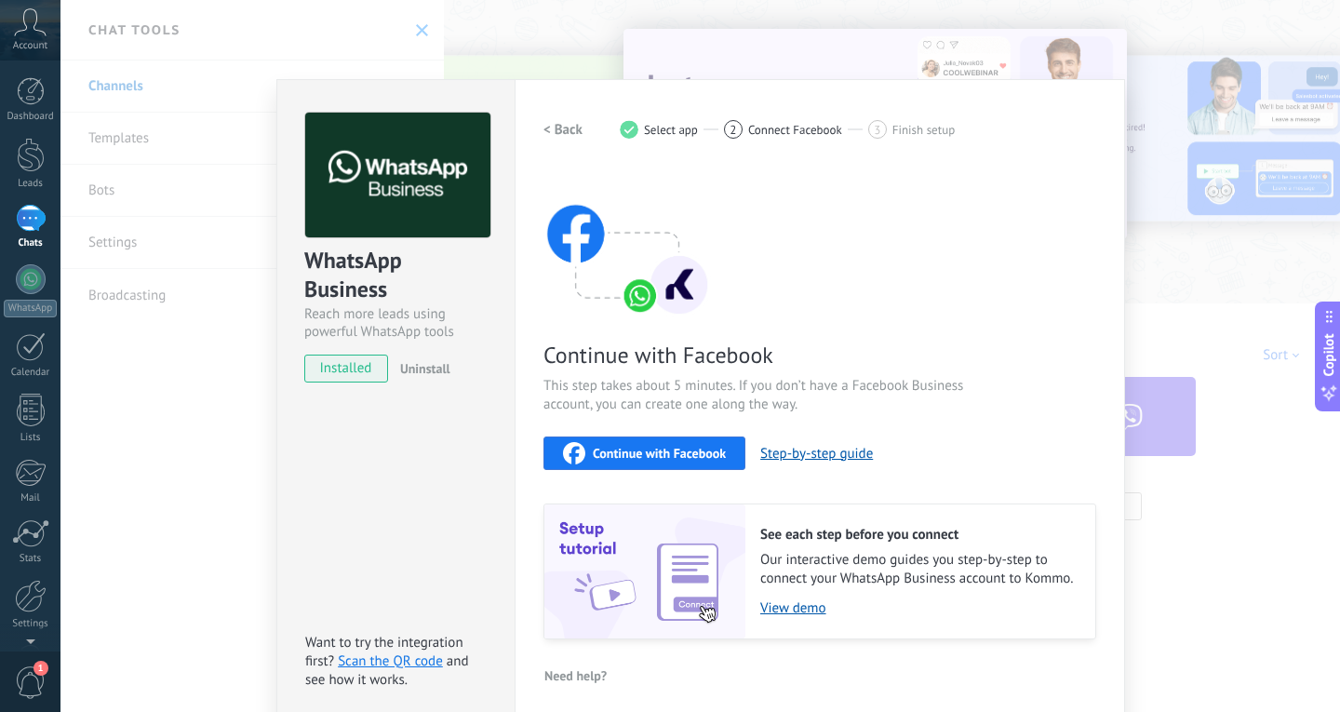 This screenshot has width=1340, height=712. I want to click on div: Reach more leads using powerful WhatsApp tools, so click(395, 323).